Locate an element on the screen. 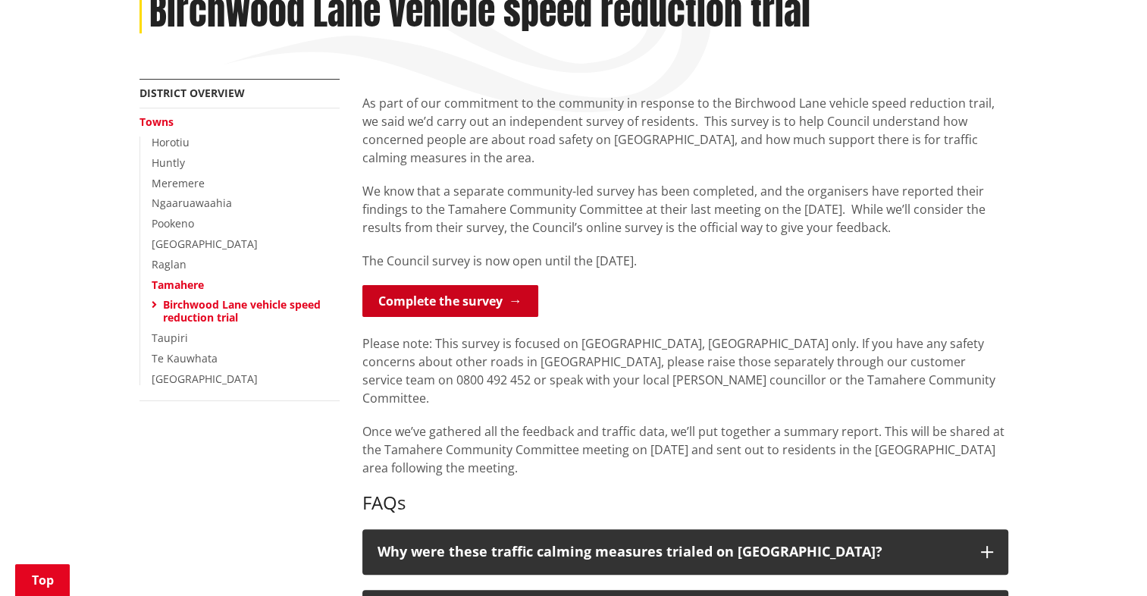  a: Tamahere is located at coordinates (177, 284).